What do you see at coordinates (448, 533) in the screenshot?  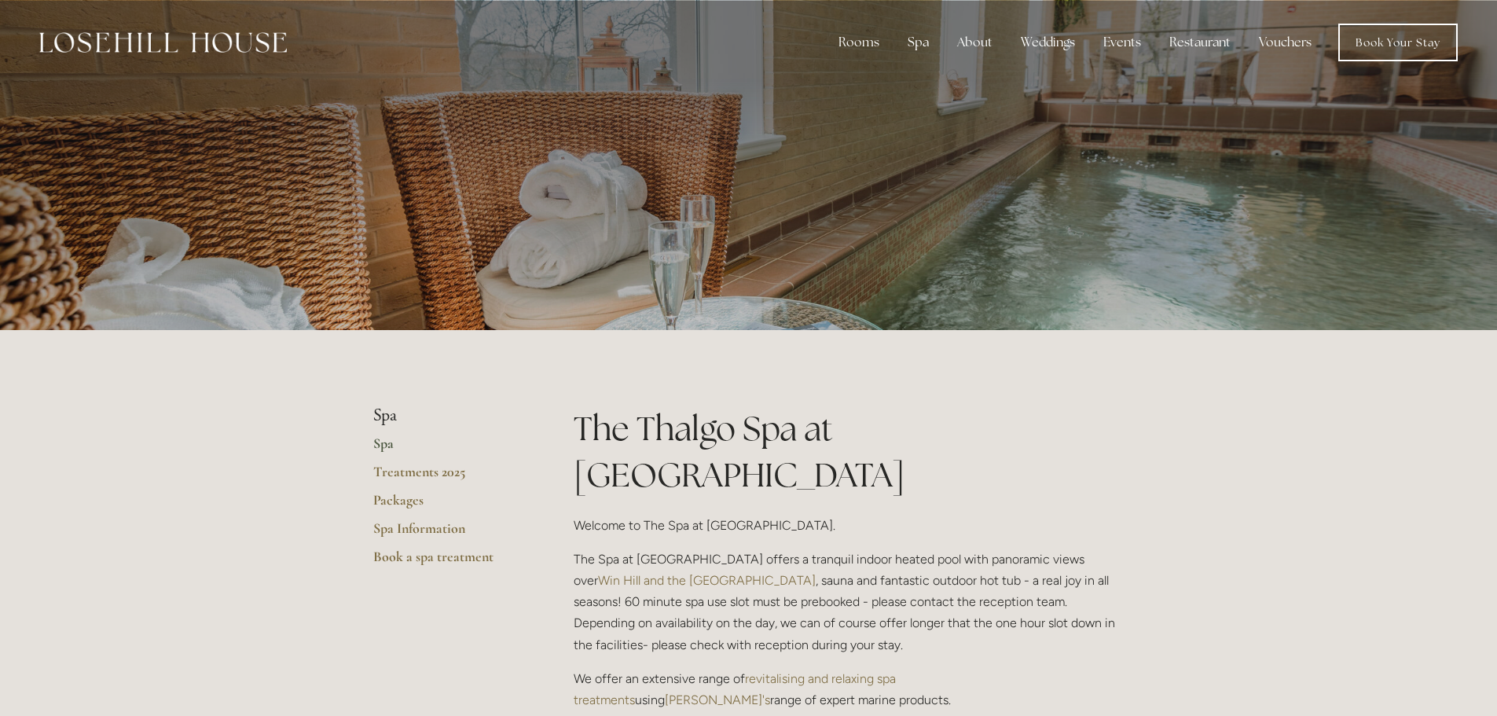 I see `a: Spa Information` at bounding box center [448, 533].